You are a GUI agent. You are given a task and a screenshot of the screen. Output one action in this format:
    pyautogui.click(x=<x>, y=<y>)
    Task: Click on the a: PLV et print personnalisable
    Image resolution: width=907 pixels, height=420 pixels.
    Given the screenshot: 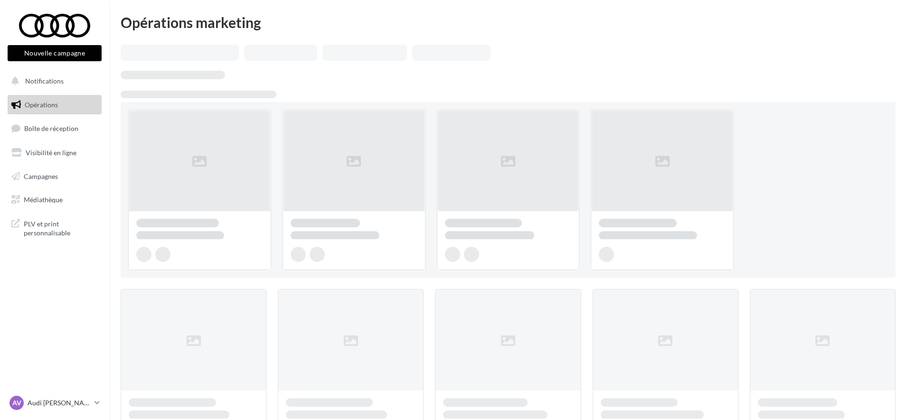 What is the action you would take?
    pyautogui.click(x=55, y=227)
    